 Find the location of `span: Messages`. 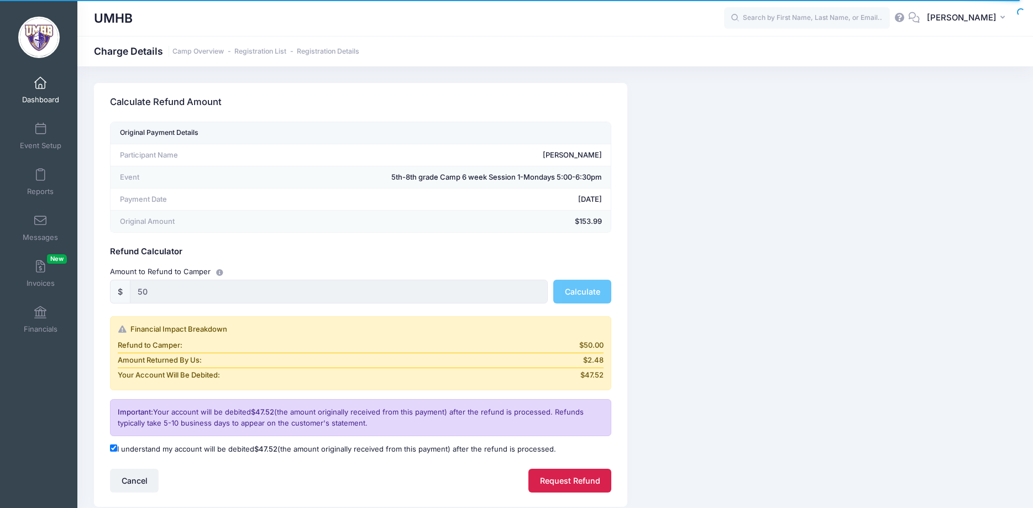

span: Messages is located at coordinates (40, 237).